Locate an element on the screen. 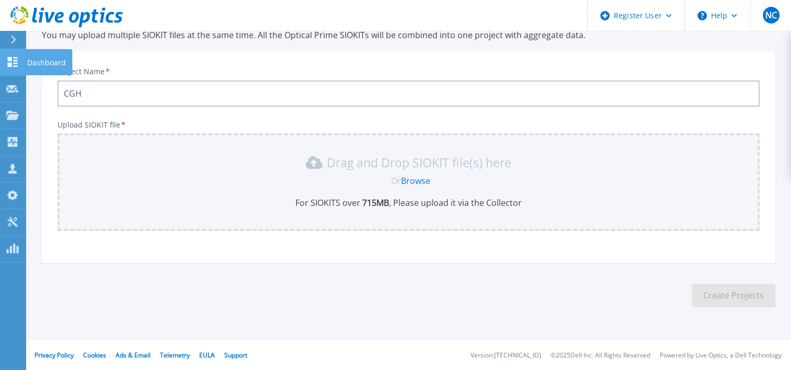 Image resolution: width=791 pixels, height=370 pixels. li: Powered by Live Optics, a Dell Technology is located at coordinates (720, 356).